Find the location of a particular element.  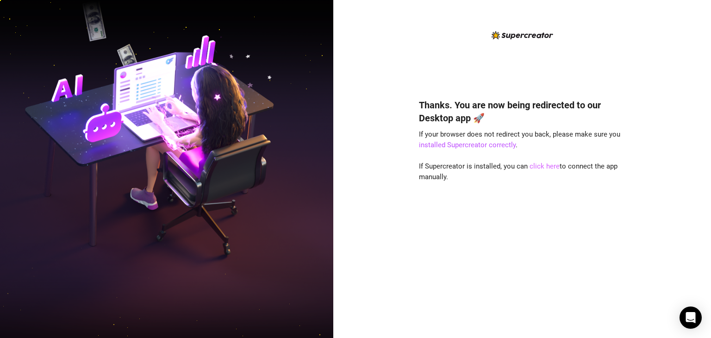

span: If your browser does not redirect you back, please make sure you . is located at coordinates (519, 140).